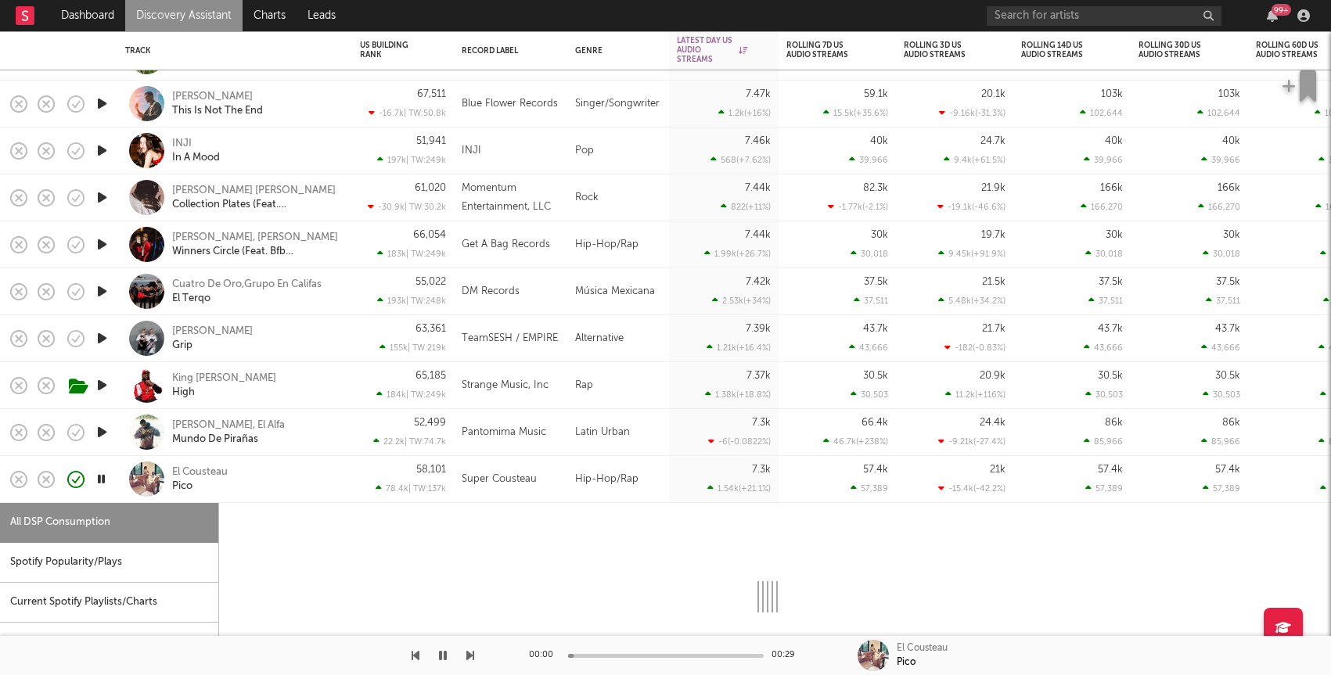 The height and width of the screenshot is (675, 1331). What do you see at coordinates (430, 376) in the screenshot?
I see `div: 65,185` at bounding box center [430, 376].